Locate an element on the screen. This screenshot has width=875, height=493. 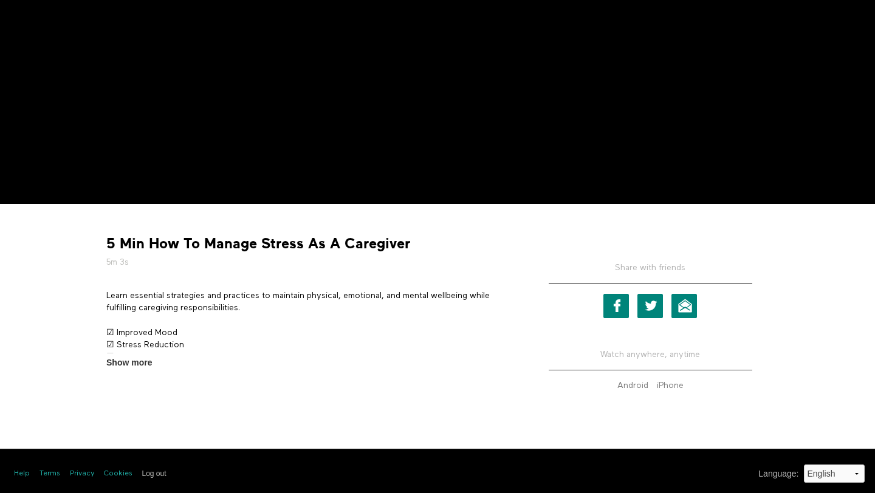
a: Android is located at coordinates (632, 386).